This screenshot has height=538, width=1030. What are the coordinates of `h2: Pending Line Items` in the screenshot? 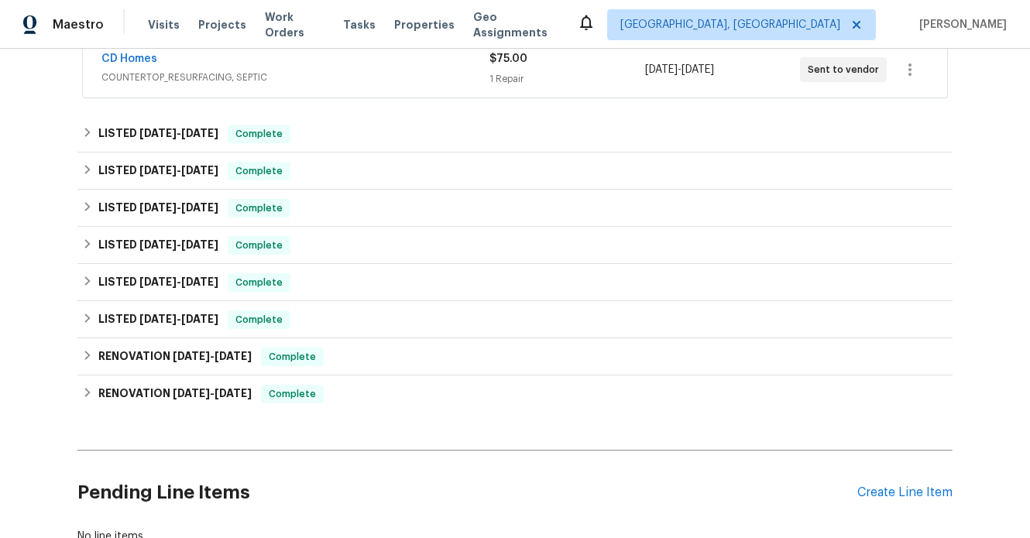 It's located at (467, 492).